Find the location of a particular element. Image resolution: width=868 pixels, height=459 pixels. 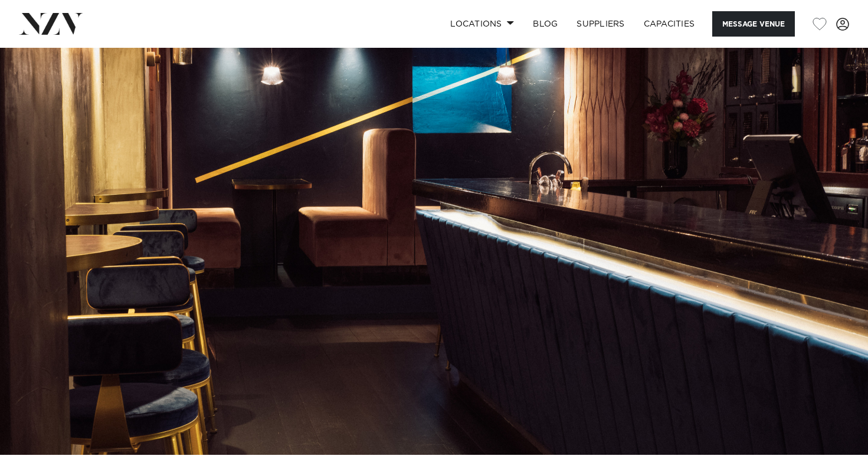

button: Message Venue is located at coordinates (754, 24).